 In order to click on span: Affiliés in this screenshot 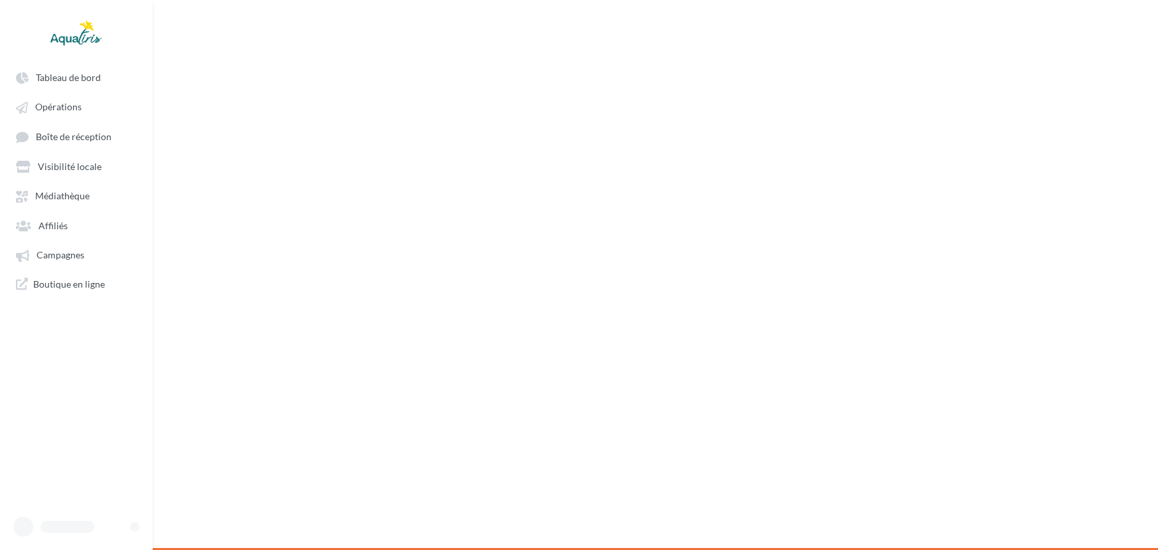, I will do `click(53, 225)`.